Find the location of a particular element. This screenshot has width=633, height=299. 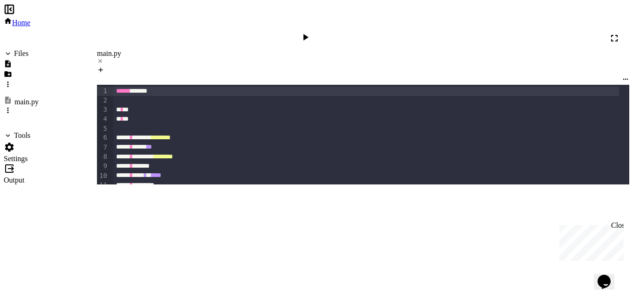

div: 6 is located at coordinates (103, 138).